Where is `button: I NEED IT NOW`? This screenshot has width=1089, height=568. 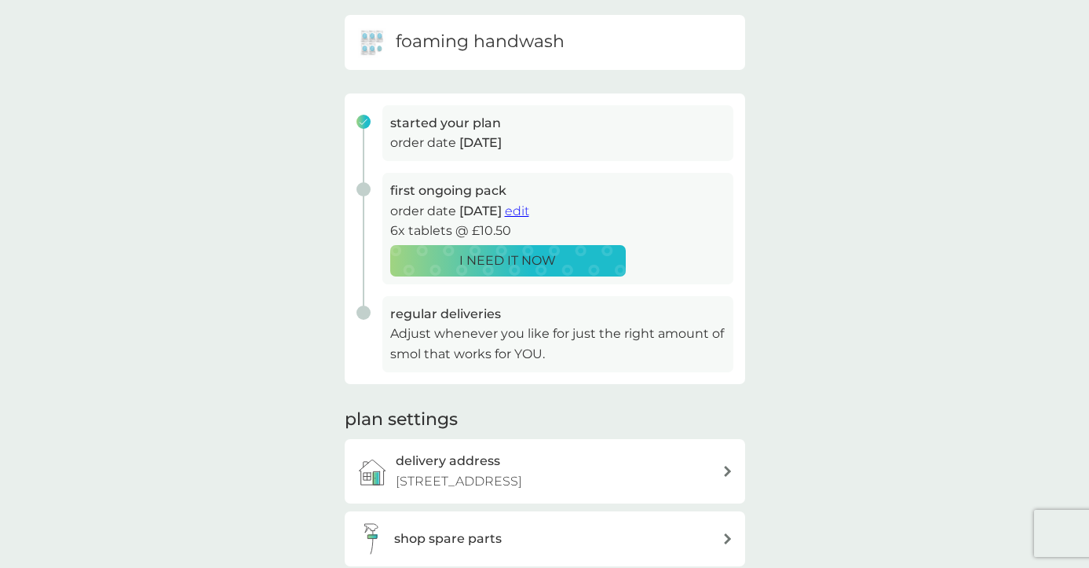
button: I NEED IT NOW is located at coordinates (508, 261).